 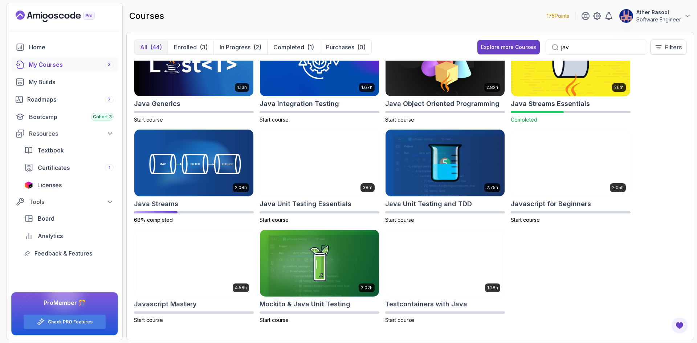 I want to click on span: 1, so click(x=109, y=168).